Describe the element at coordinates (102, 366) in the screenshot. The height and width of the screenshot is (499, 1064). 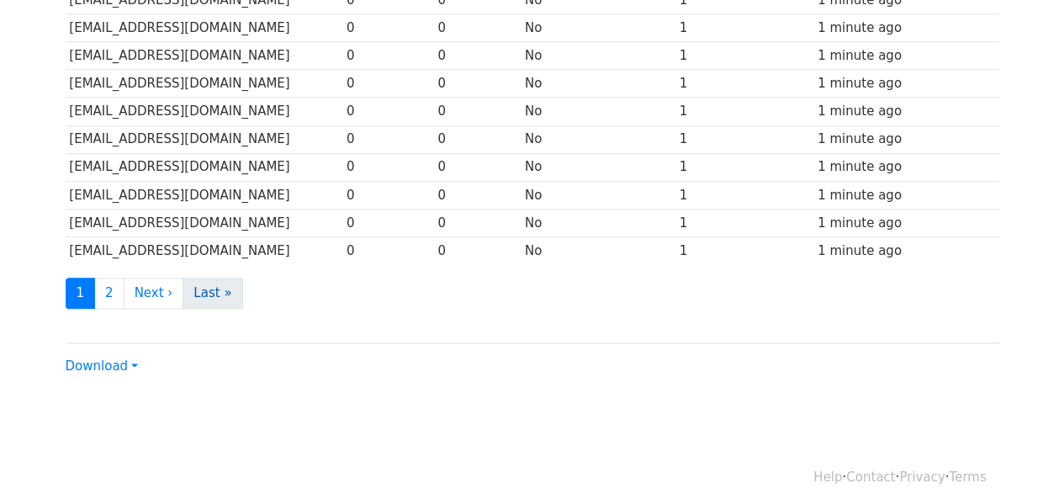
I see `a: Download` at that location.